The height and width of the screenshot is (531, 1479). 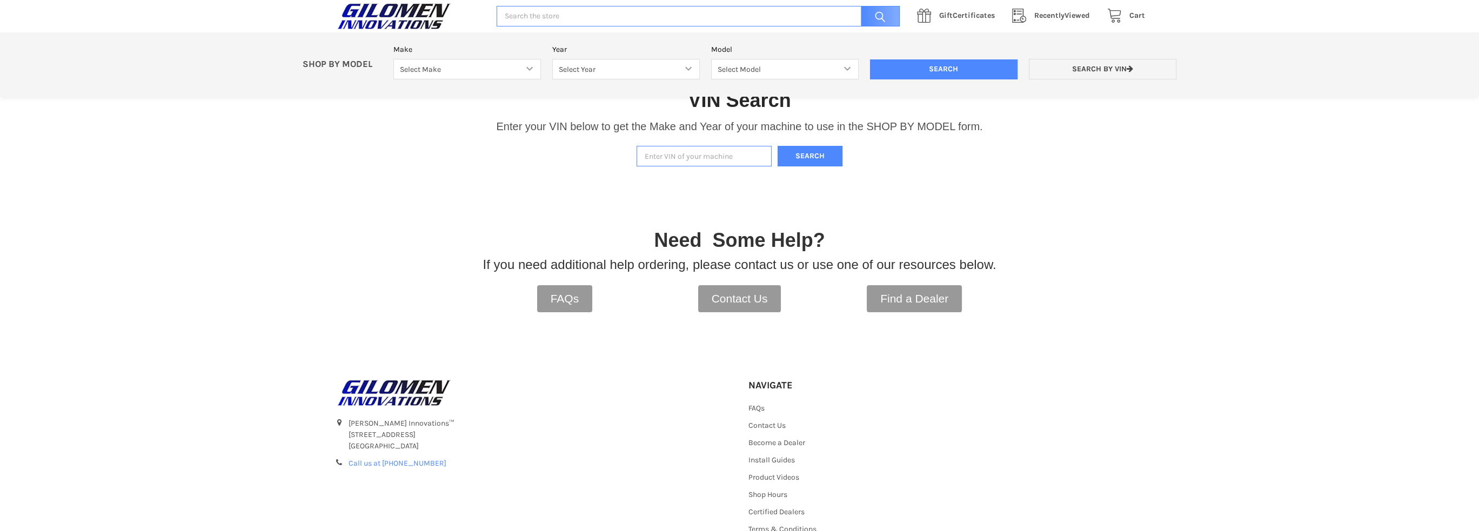 I want to click on label: Make, so click(x=467, y=49).